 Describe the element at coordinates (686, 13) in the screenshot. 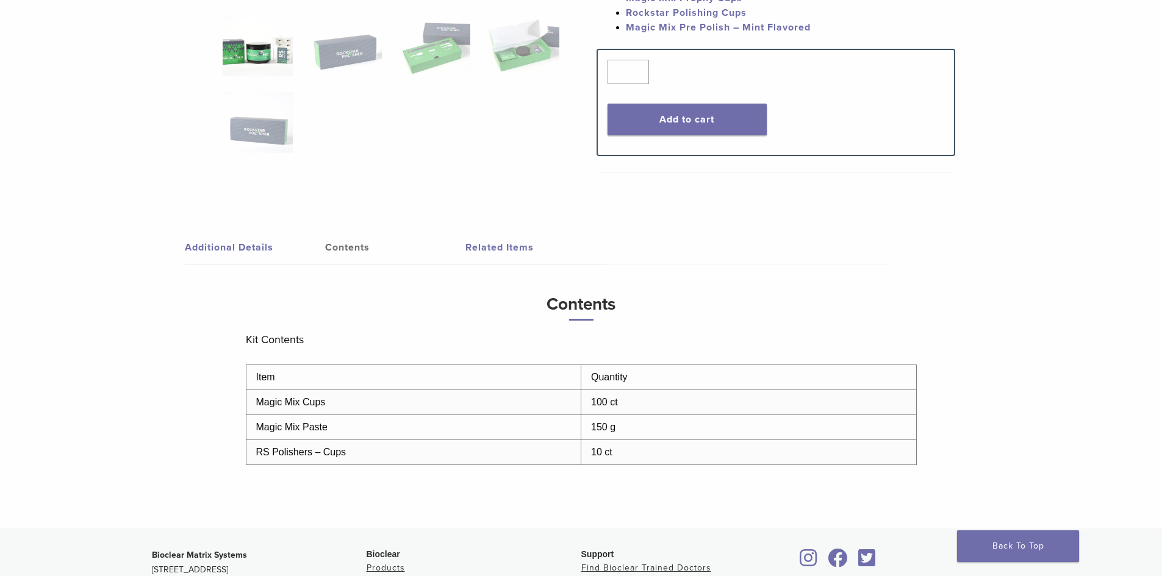

I see `a: Rockstar Polishing Cups` at that location.